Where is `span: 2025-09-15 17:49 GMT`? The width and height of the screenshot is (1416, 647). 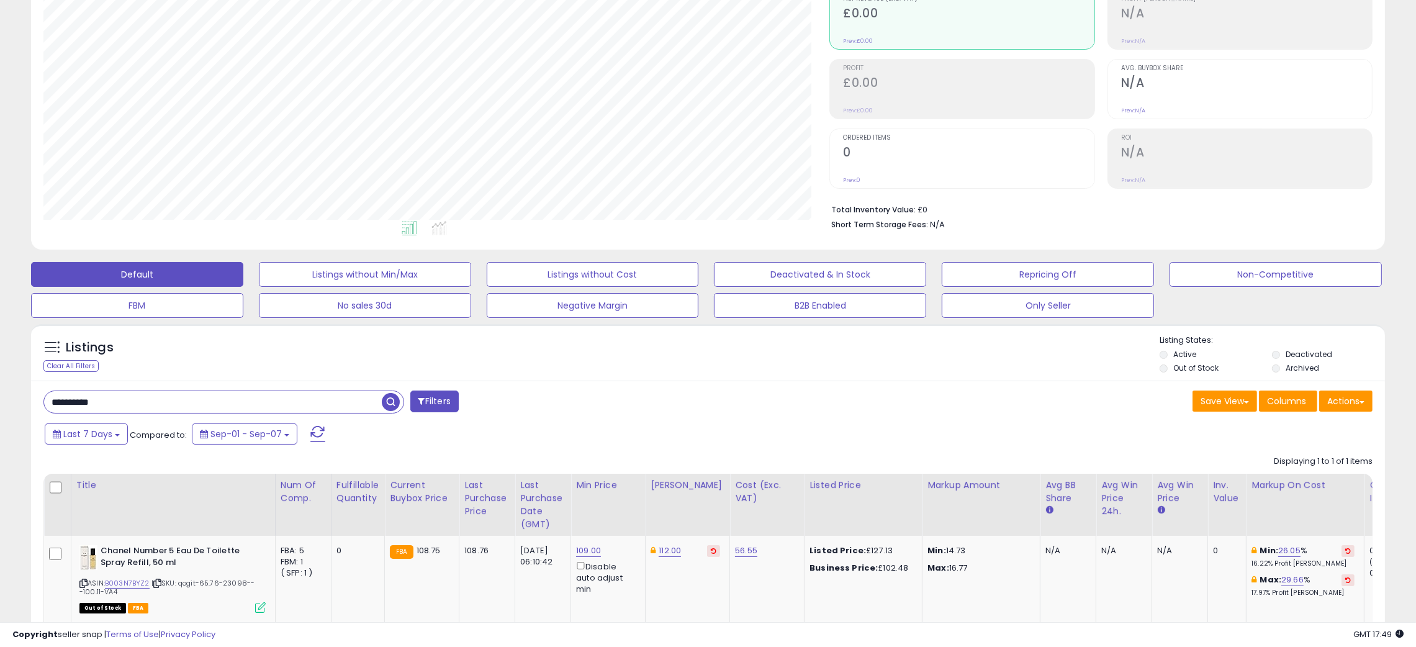
span: 2025-09-15 17:49 GMT is located at coordinates (1379, 634).